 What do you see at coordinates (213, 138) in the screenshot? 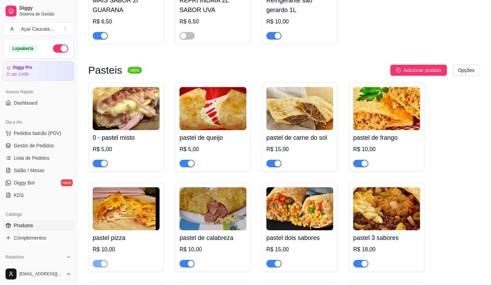
I see `h4: pastel de queijo` at bounding box center [213, 138].